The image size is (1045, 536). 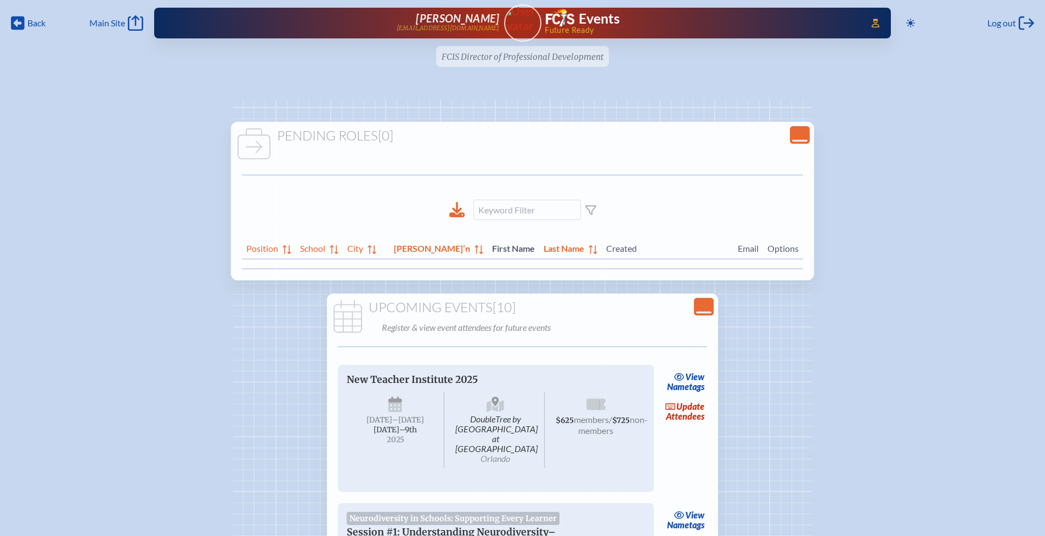 What do you see at coordinates (547, 328) in the screenshot?
I see `p: Register & view event attendees for future events` at bounding box center [547, 328].